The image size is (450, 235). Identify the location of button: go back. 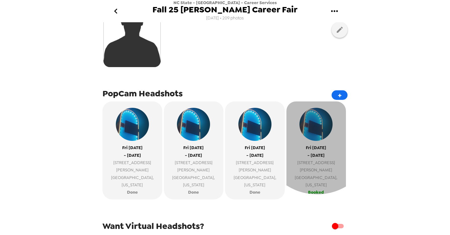
(116, 11).